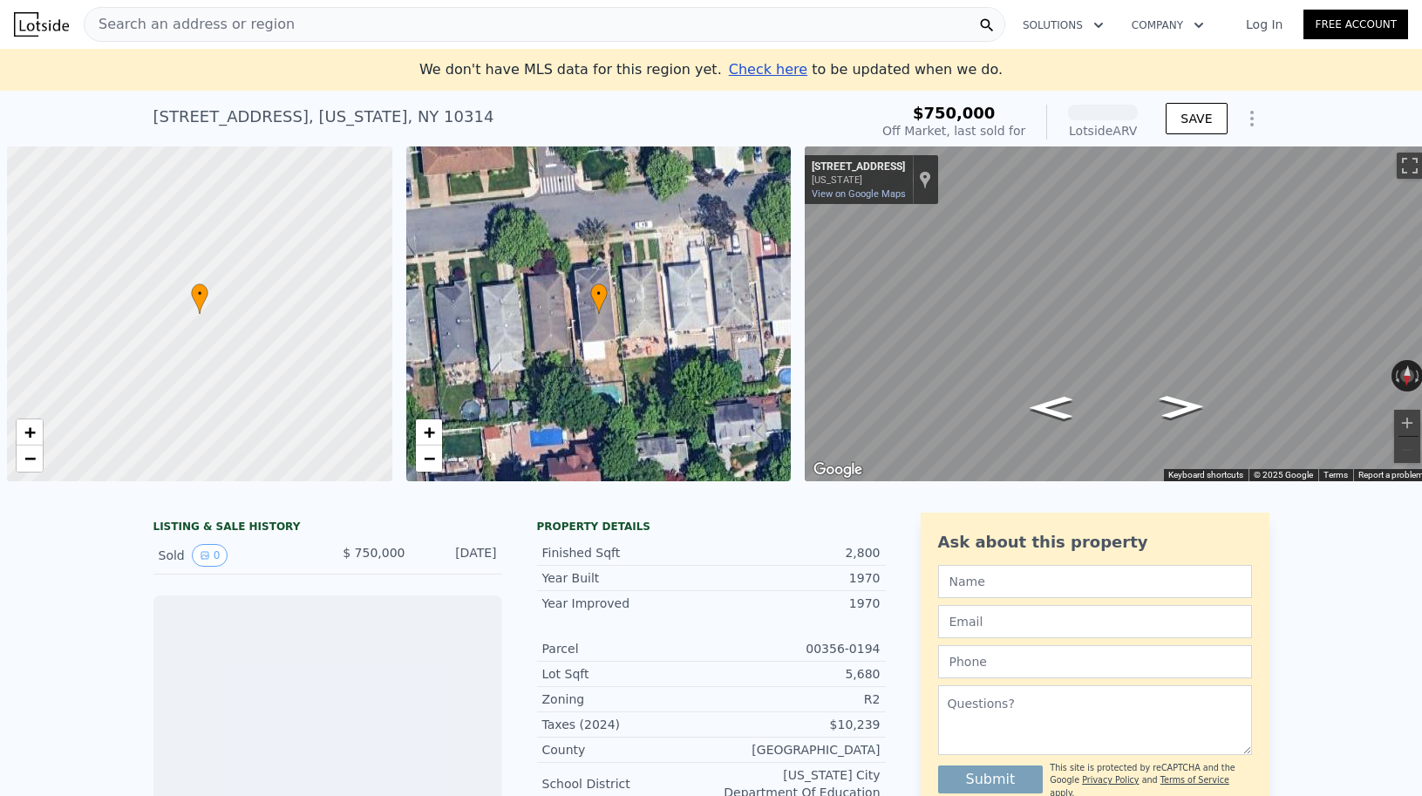  I want to click on img: Google, so click(838, 470).